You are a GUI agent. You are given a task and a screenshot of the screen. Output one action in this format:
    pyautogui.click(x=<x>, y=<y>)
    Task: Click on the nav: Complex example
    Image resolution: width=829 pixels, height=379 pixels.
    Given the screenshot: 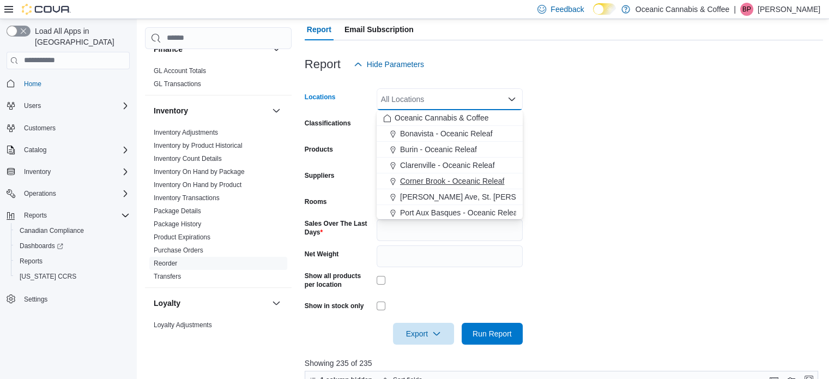 What is the action you would take?
    pyautogui.click(x=68, y=203)
    